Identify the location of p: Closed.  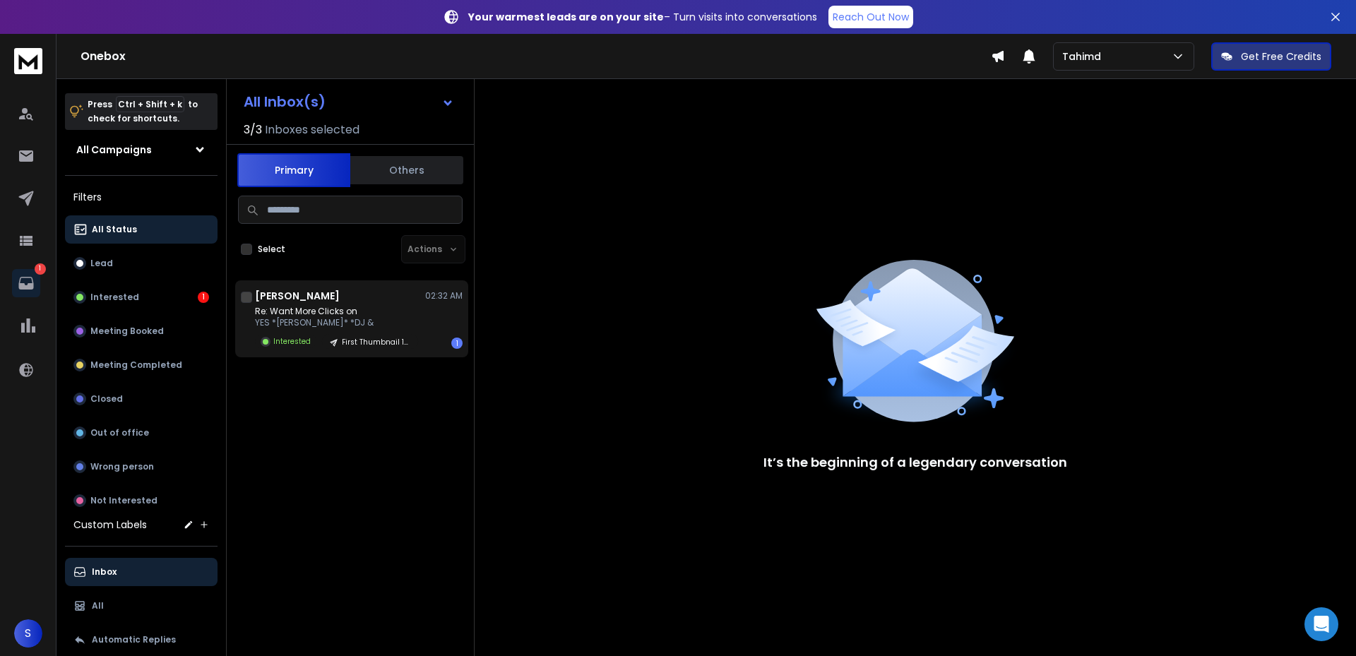
(107, 399).